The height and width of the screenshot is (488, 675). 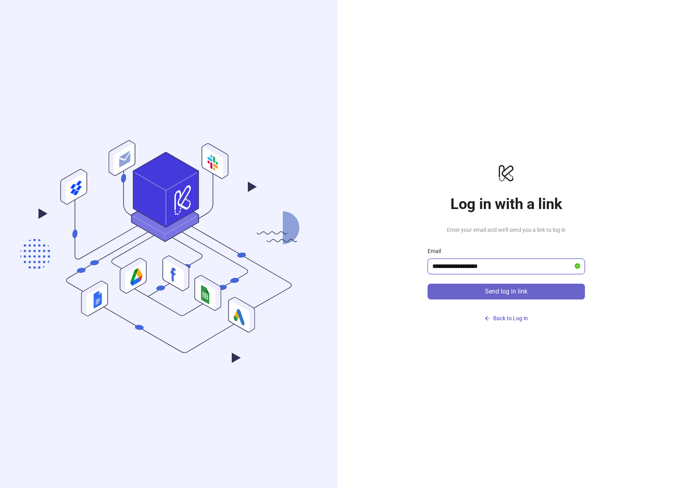 What do you see at coordinates (506, 292) in the screenshot?
I see `span: Send log in link` at bounding box center [506, 292].